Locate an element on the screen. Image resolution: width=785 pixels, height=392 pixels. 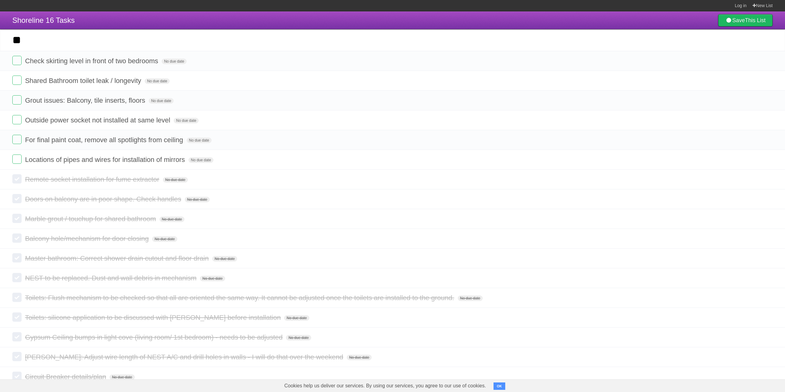
span: Toilets: Flush mechanism to be checked so that all are oriented the same way. It cannot be adjust... is located at coordinates (240, 298).